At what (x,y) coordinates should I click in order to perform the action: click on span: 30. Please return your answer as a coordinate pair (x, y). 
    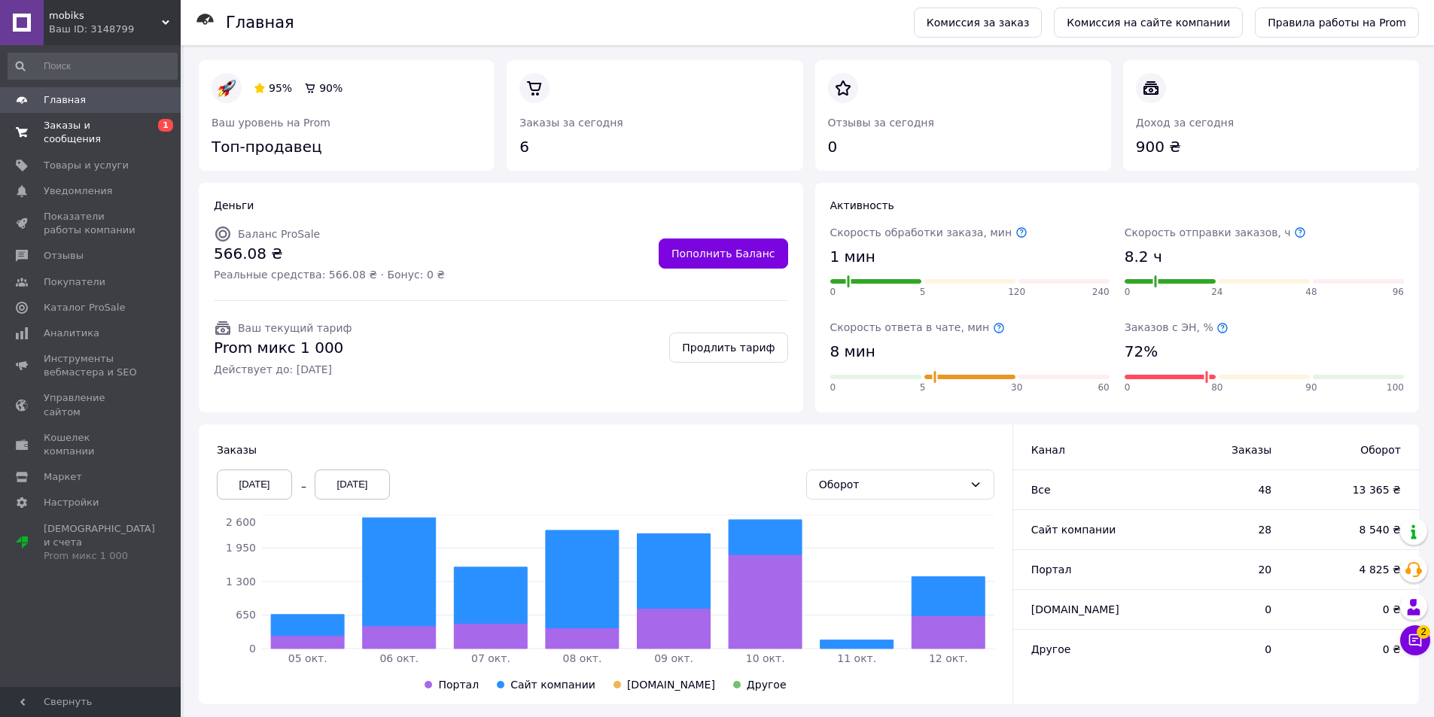
    Looking at the image, I should click on (1016, 388).